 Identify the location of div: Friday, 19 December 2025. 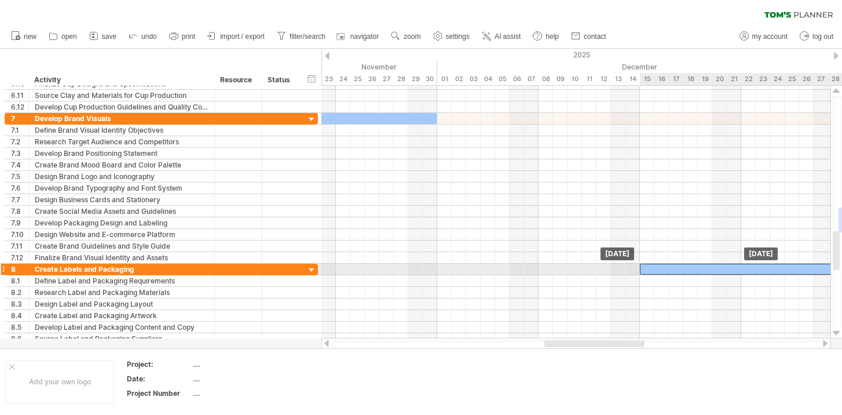
(705, 79).